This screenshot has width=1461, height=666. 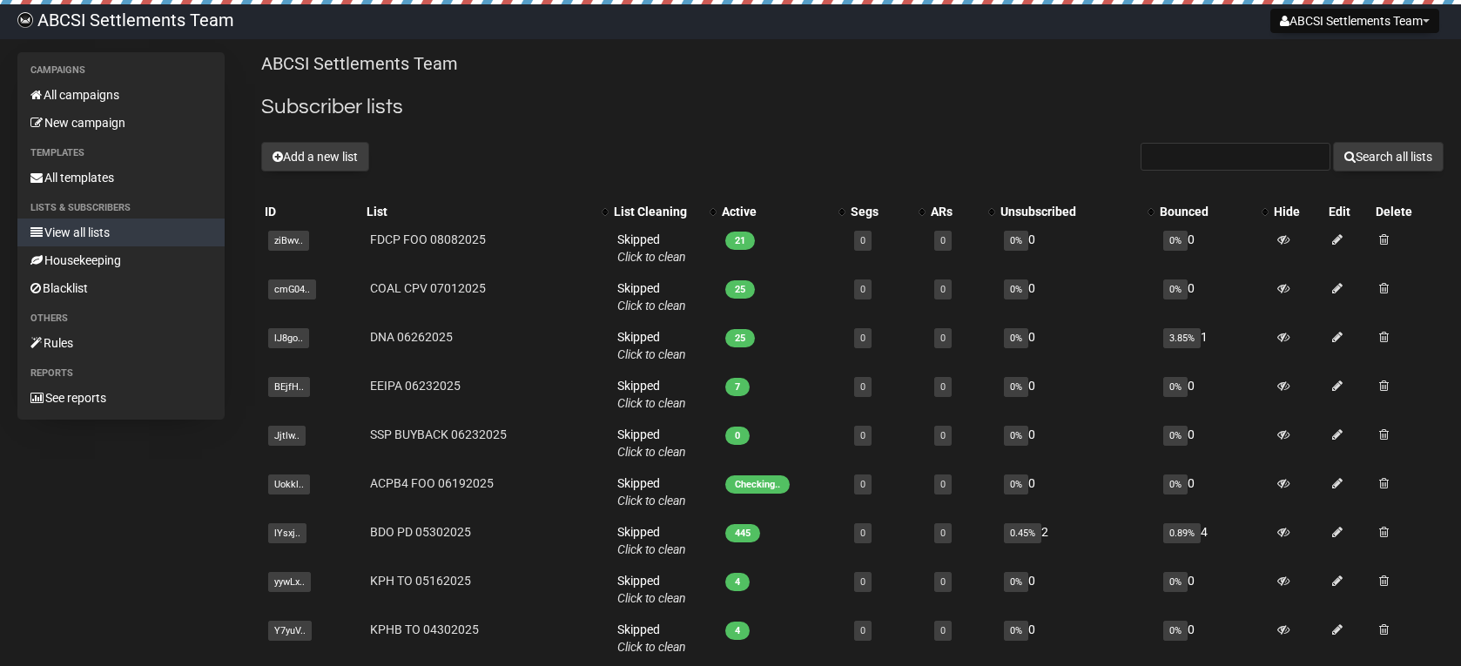 What do you see at coordinates (121, 178) in the screenshot?
I see `a: All templates` at bounding box center [121, 178].